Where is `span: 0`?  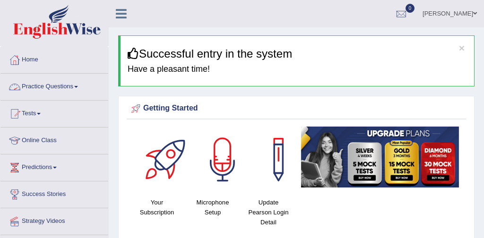 span: 0 is located at coordinates (410, 8).